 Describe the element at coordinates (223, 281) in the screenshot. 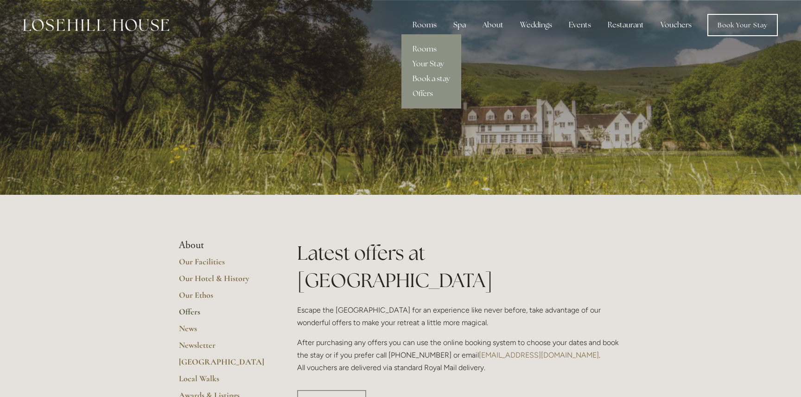

I see `a: Our Hotel & History` at that location.